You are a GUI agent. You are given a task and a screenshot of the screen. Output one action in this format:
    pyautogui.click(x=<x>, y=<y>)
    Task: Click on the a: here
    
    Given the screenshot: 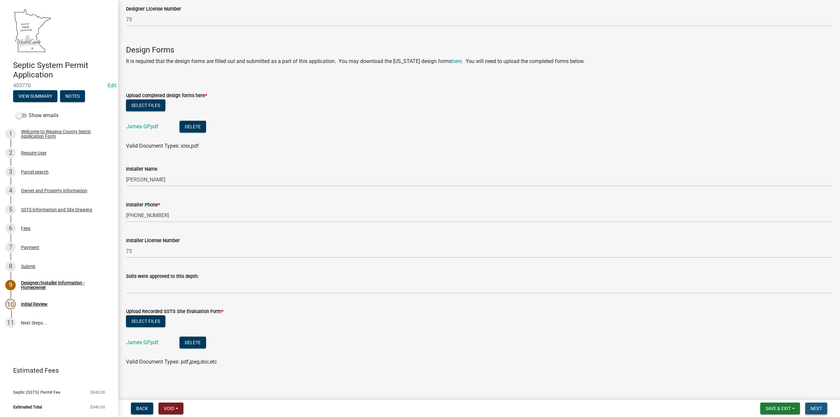 What is the action you would take?
    pyautogui.click(x=457, y=61)
    